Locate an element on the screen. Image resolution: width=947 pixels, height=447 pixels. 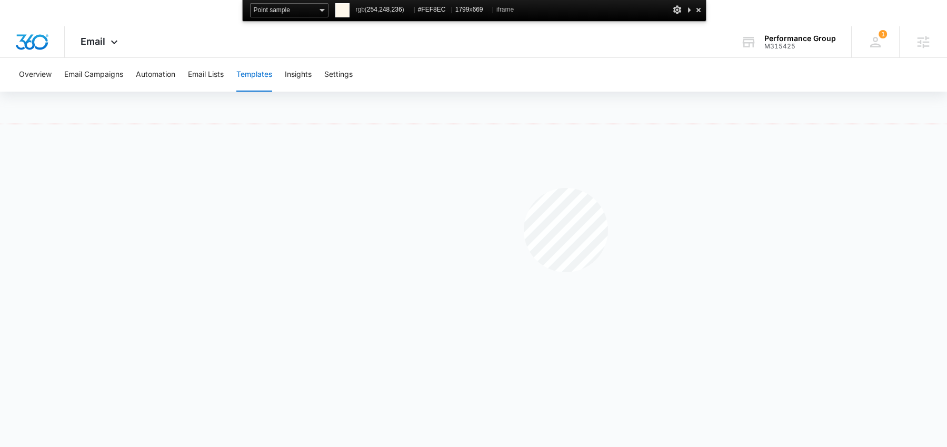
div: Options is located at coordinates (678, 9).